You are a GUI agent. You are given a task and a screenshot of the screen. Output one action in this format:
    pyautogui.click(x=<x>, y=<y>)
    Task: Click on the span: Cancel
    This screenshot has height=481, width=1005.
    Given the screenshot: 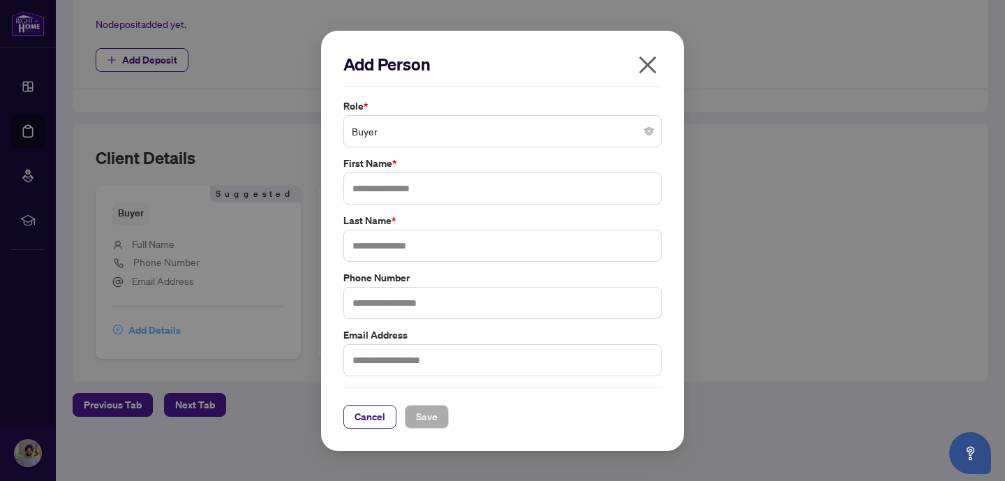 What is the action you would take?
    pyautogui.click(x=370, y=416)
    